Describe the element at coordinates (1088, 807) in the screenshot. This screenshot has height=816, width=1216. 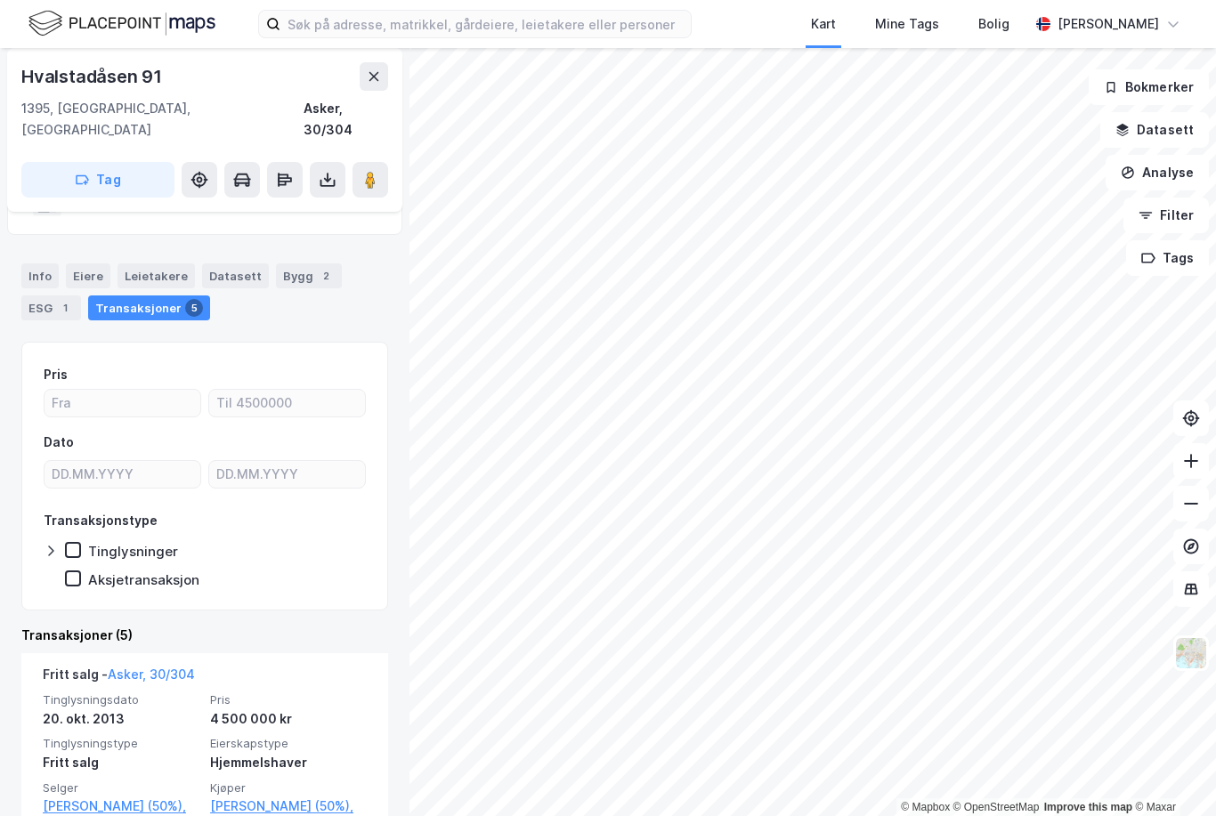
I see `a: Improve this map` at that location.